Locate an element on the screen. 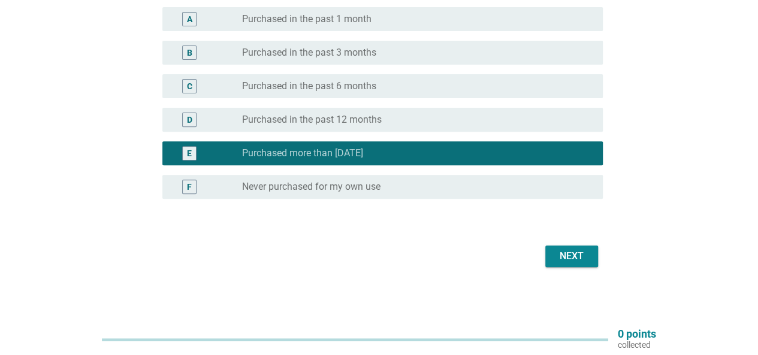 Image resolution: width=758 pixels, height=355 pixels. div: F is located at coordinates (189, 187).